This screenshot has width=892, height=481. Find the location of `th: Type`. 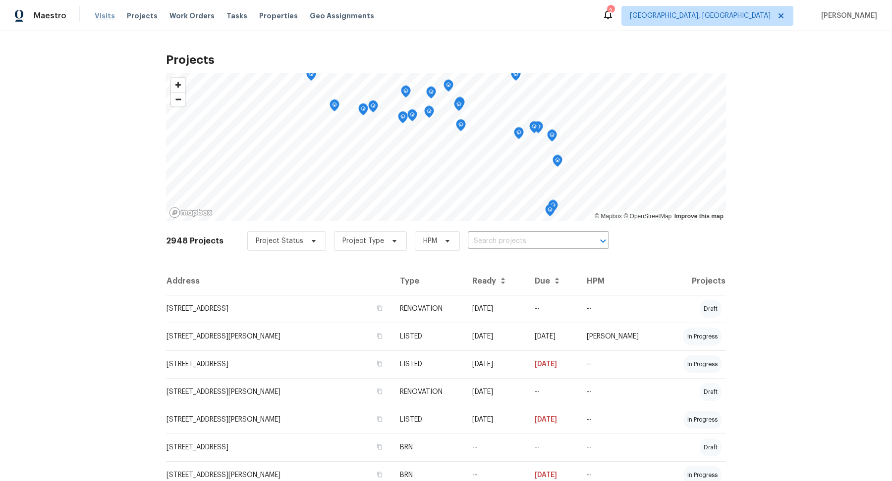

th: Type is located at coordinates (428, 281).